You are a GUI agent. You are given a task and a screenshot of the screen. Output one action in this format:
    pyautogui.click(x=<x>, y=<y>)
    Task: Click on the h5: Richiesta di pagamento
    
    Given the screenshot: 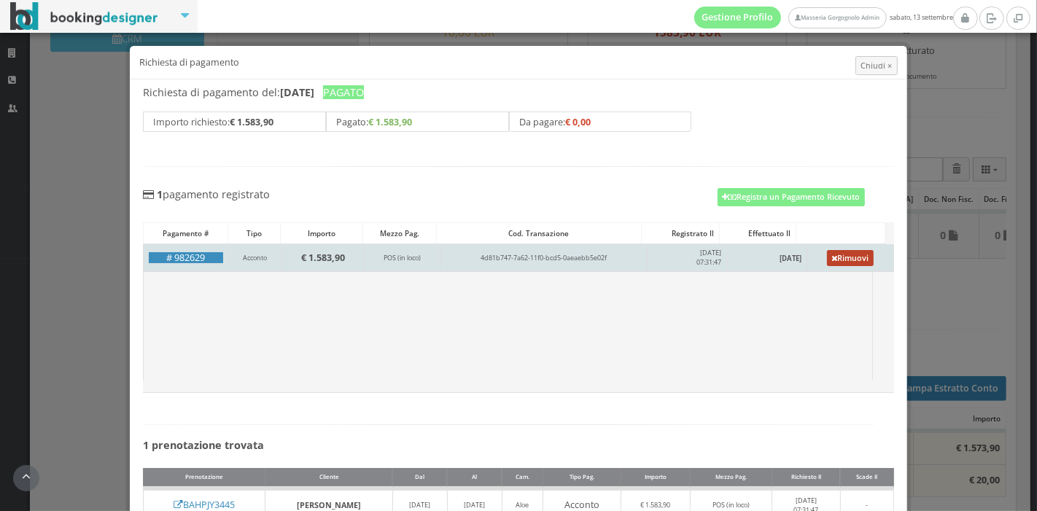 What is the action you would take?
    pyautogui.click(x=519, y=63)
    